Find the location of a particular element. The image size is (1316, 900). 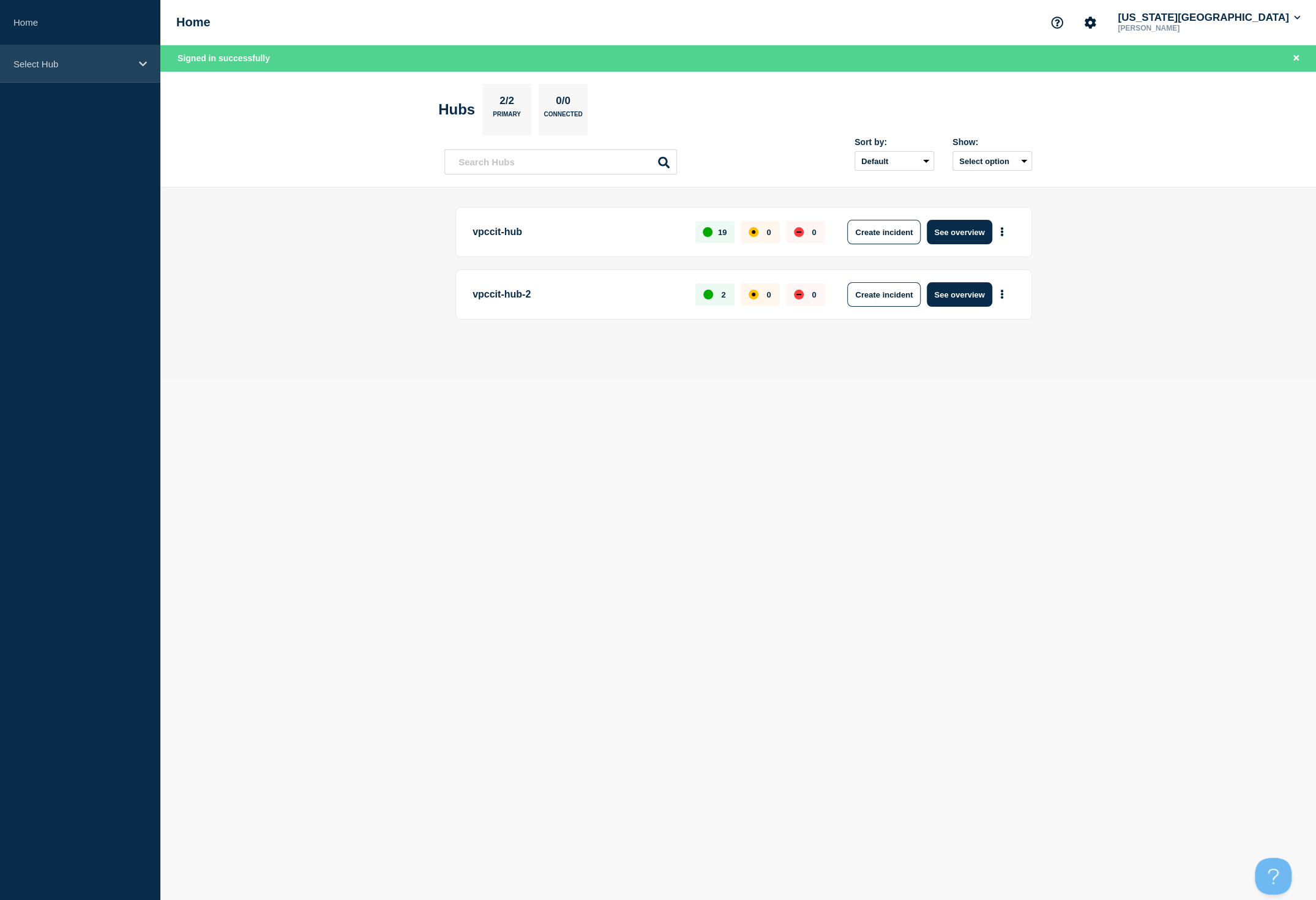

input: Search Hubs is located at coordinates (560, 162).